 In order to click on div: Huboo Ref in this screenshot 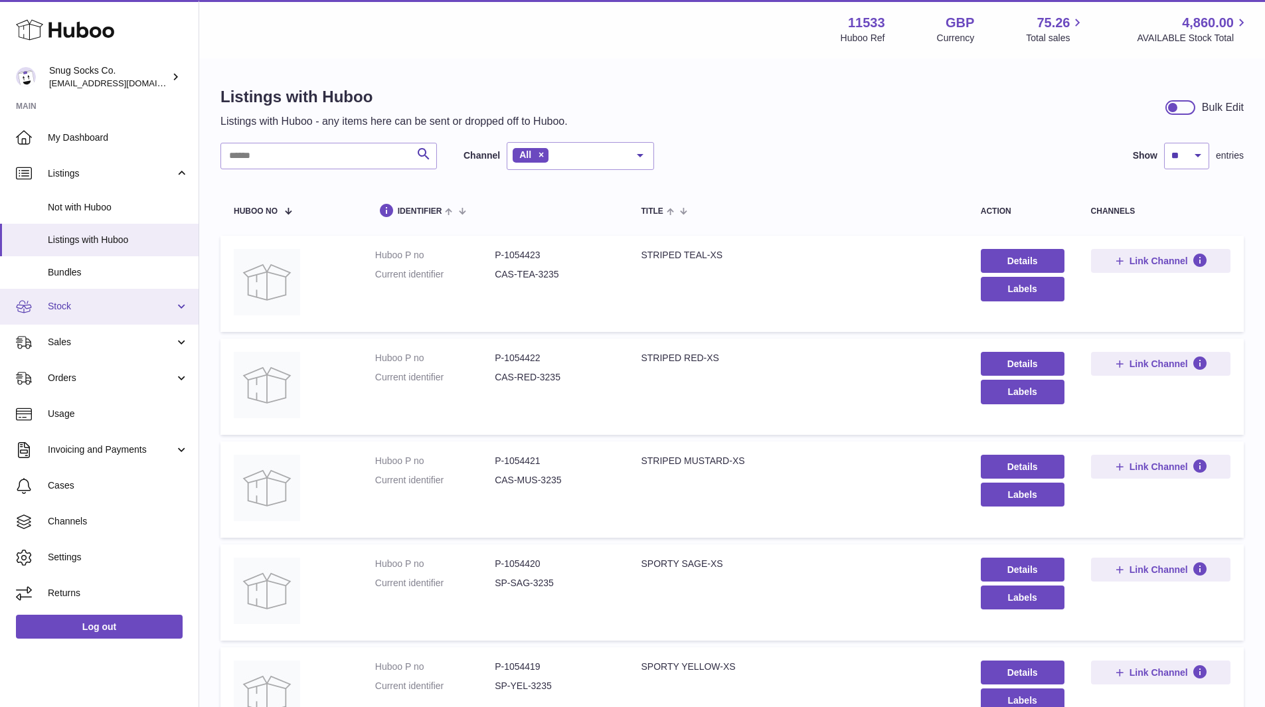, I will do `click(863, 38)`.